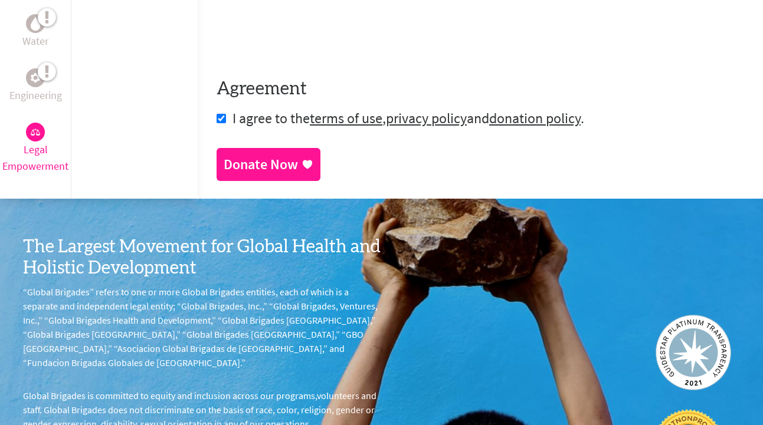  I want to click on a: privacy policy, so click(426, 118).